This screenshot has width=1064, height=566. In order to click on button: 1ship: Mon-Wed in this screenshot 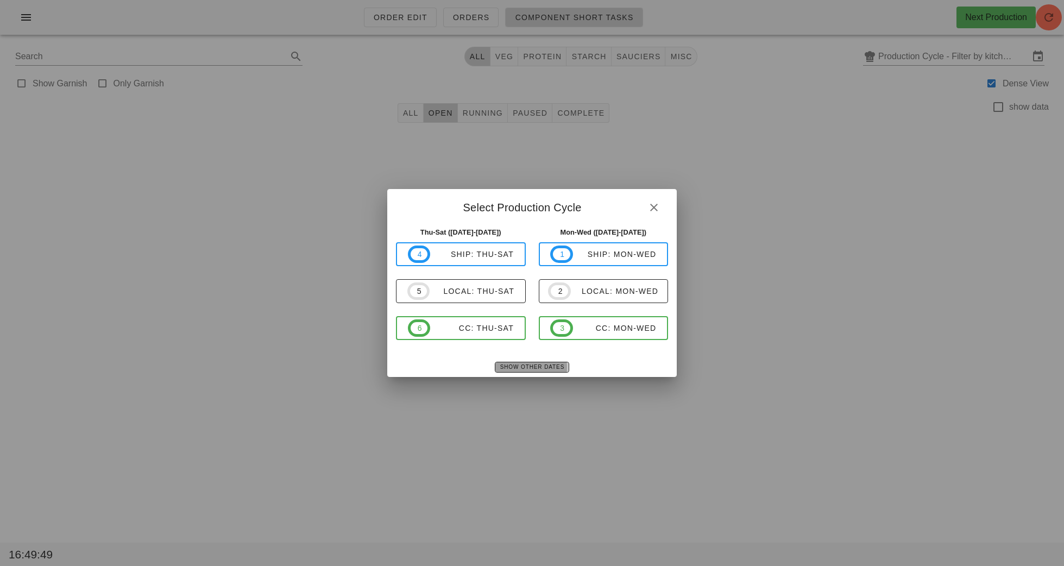, I will do `click(604, 254)`.